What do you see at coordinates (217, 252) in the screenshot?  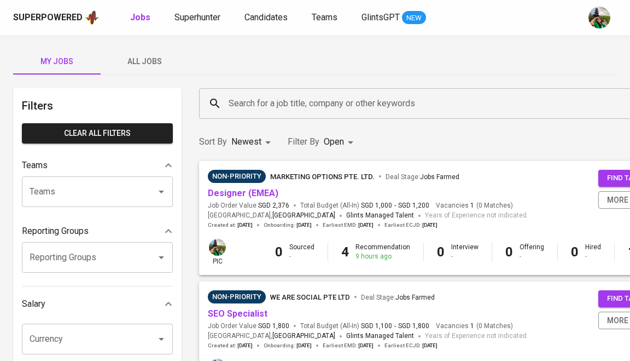 I see `div: pic` at bounding box center [217, 252].